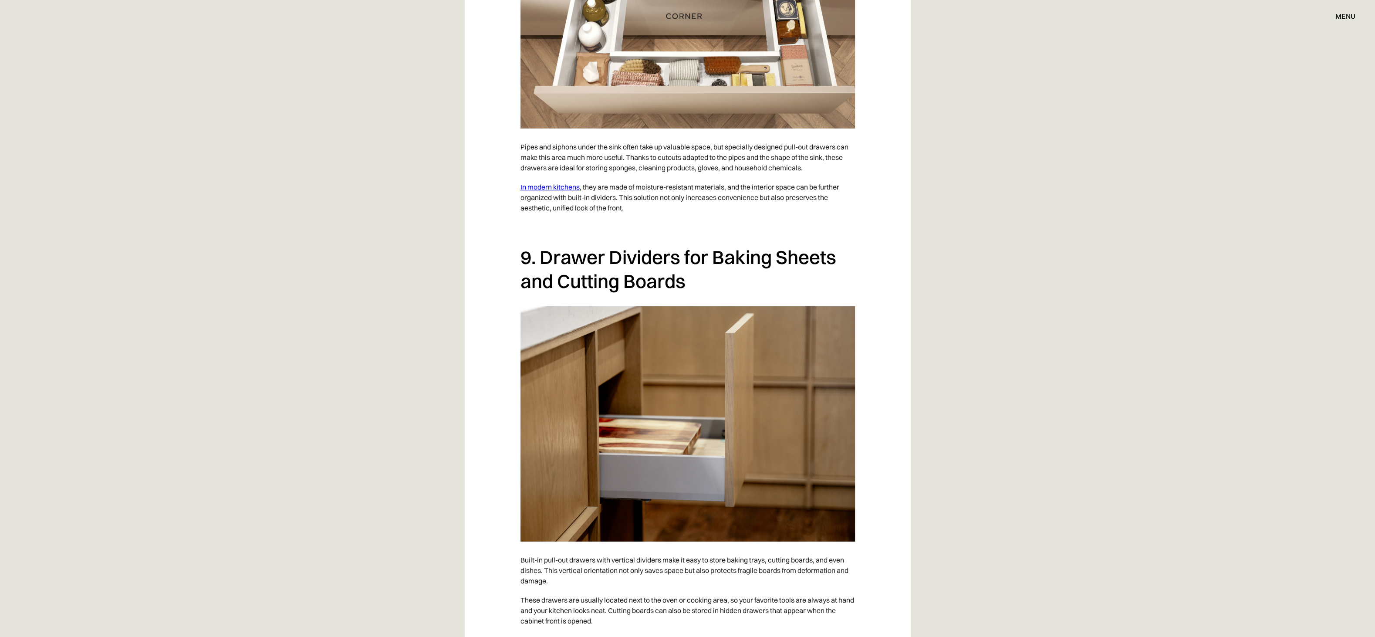  I want to click on p: , they are made of moisture-resistant materials, and the interior space can be further organized ..., so click(688, 197).